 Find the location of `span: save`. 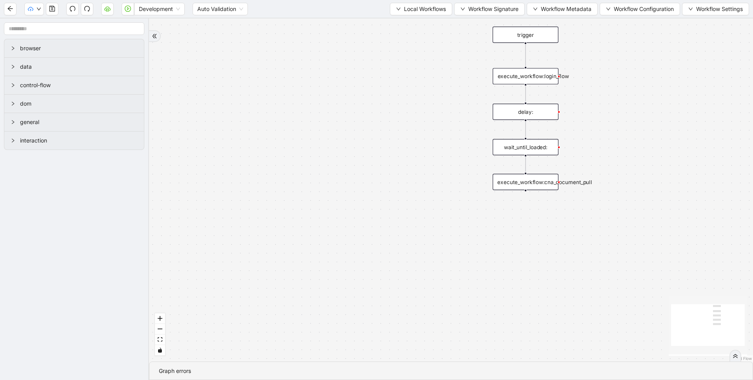

span: save is located at coordinates (52, 9).